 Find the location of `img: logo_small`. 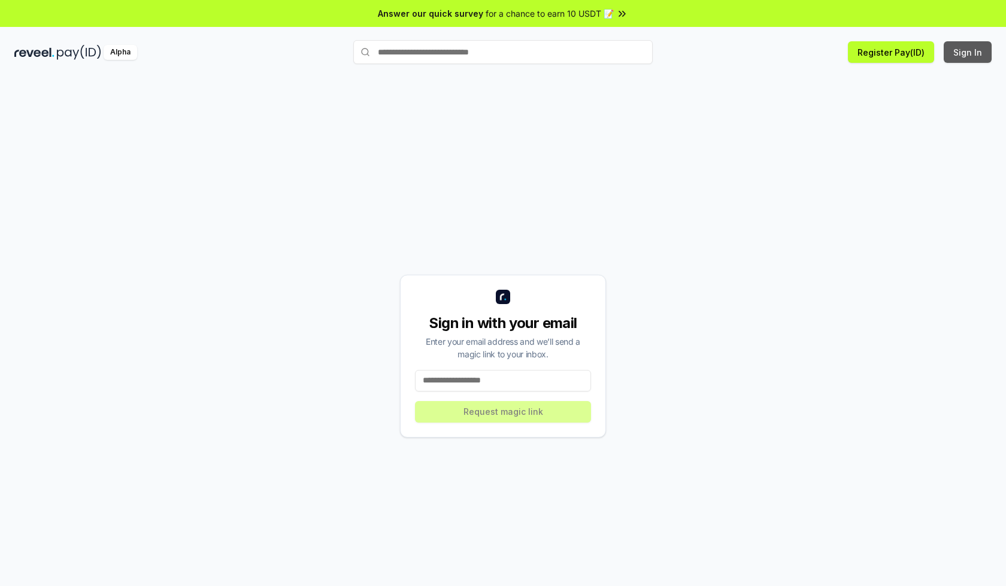

img: logo_small is located at coordinates (503, 297).